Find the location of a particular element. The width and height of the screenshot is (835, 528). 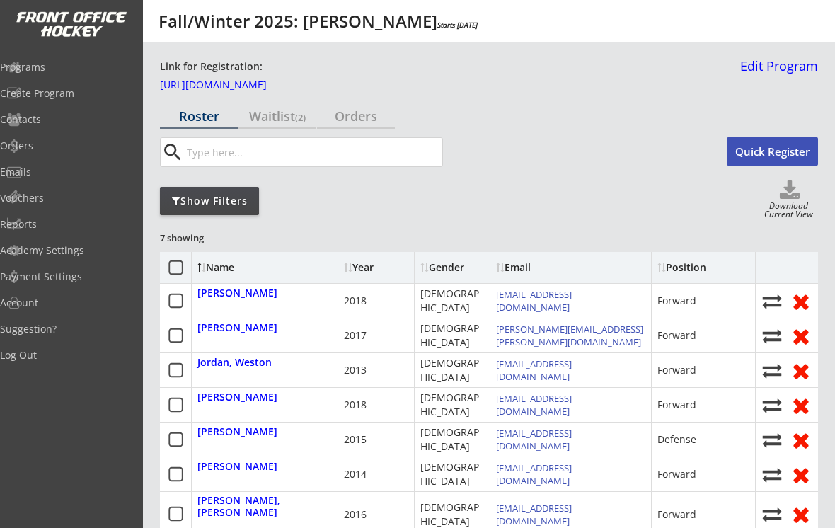

div: 2013 is located at coordinates (355, 370).